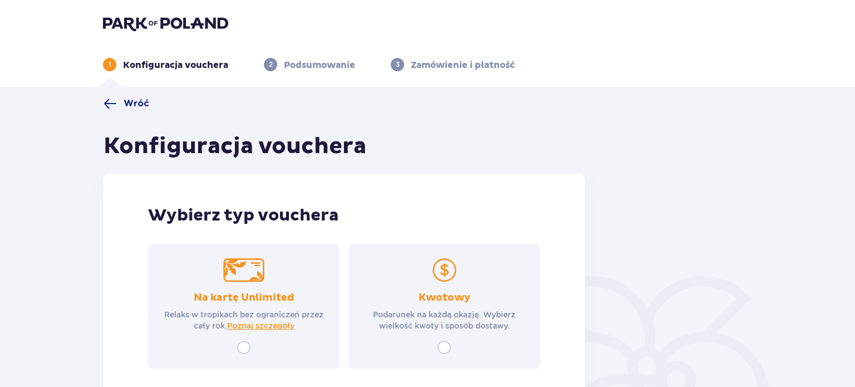 This screenshot has height=387, width=855. I want to click on p: Zamówienie i płatność, so click(463, 65).